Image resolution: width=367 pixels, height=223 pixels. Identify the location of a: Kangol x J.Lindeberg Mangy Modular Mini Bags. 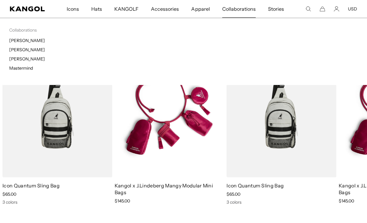
(164, 189).